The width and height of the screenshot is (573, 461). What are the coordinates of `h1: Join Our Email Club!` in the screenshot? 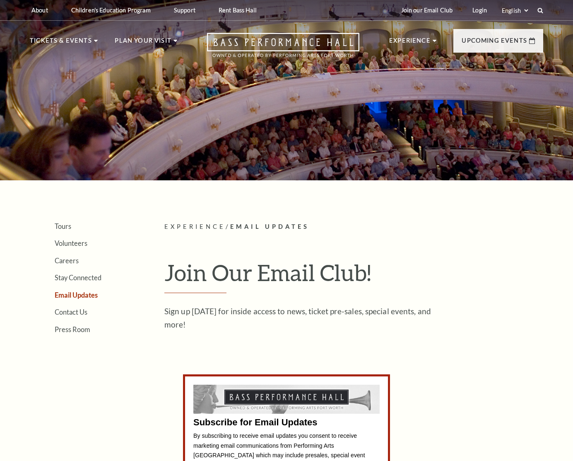 It's located at (354, 276).